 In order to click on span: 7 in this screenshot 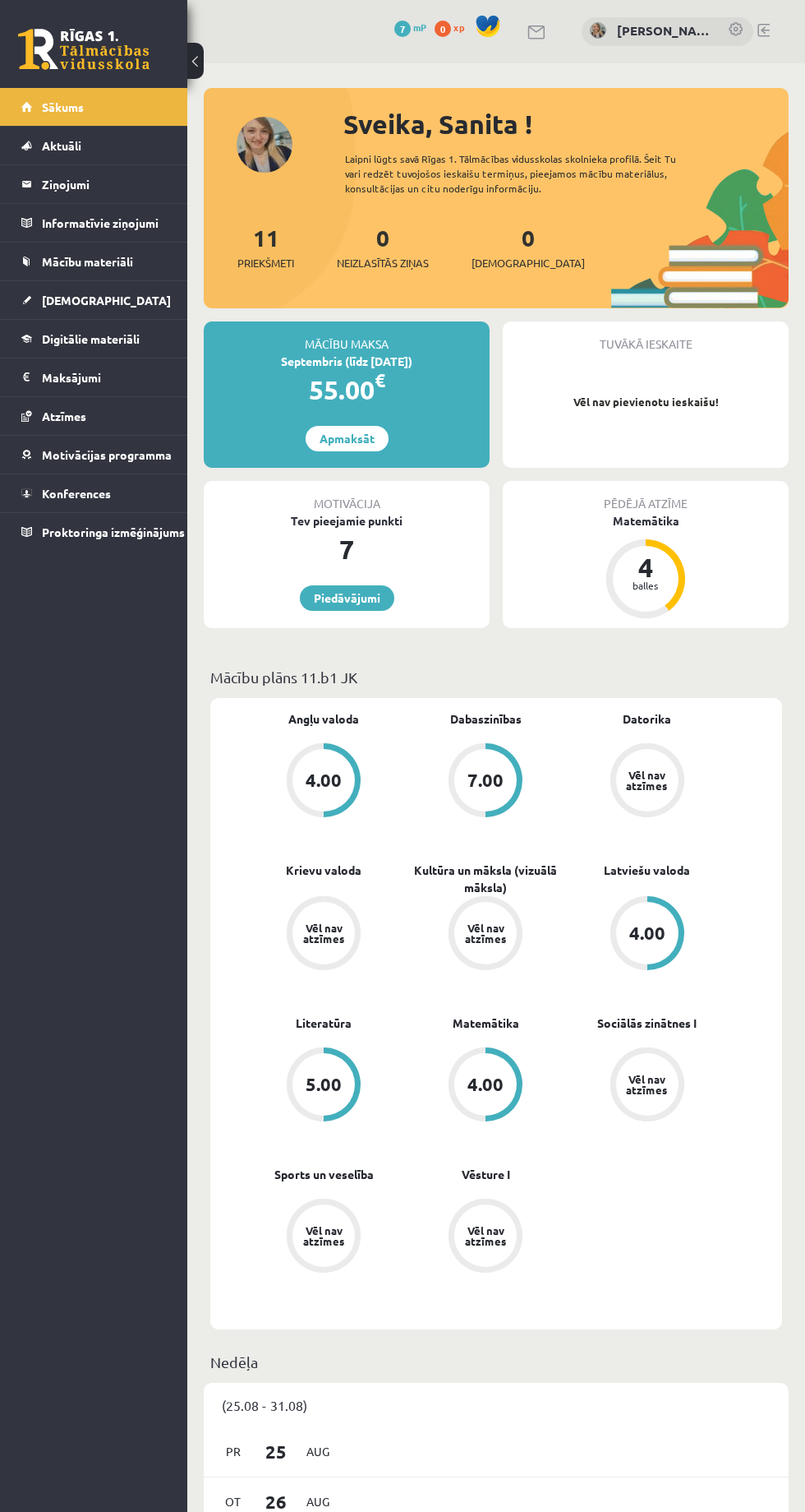, I will do `click(402, 29)`.